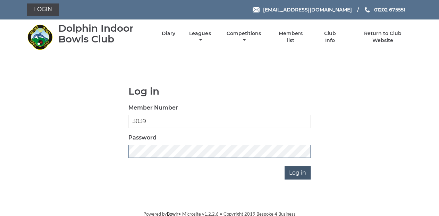  Describe the element at coordinates (330, 37) in the screenshot. I see `a: Club Info` at that location.